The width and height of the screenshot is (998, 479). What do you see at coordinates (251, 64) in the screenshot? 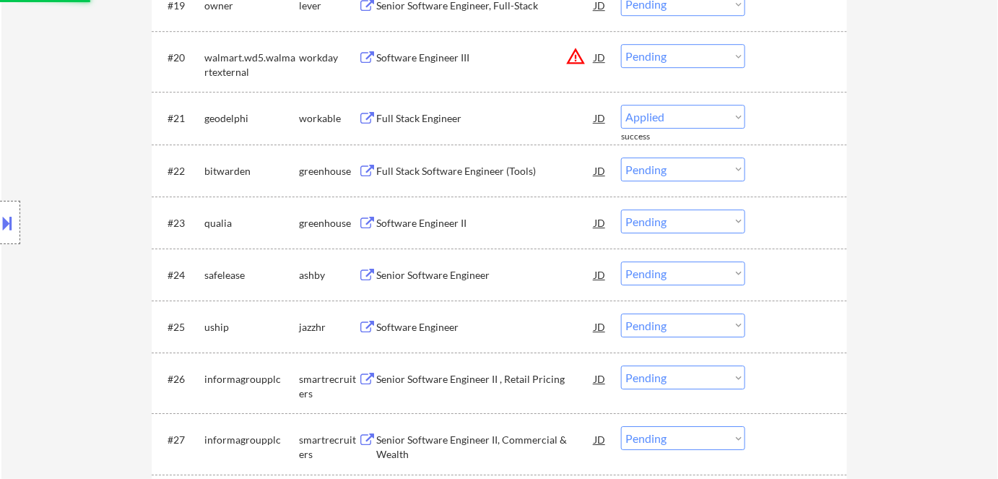
I see `div: walmart.wd5.walmartexternal` at bounding box center [251, 64].